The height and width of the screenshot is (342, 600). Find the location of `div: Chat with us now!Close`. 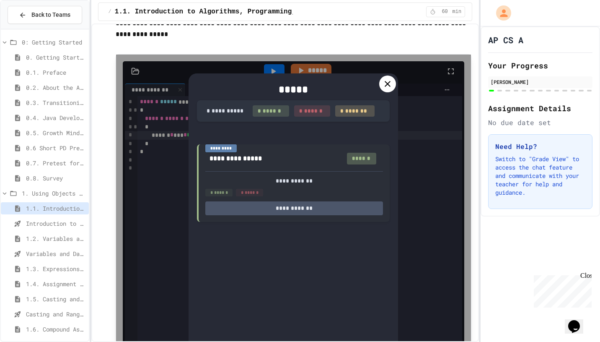

div: Chat with us now!Close is located at coordinates (31, 28).